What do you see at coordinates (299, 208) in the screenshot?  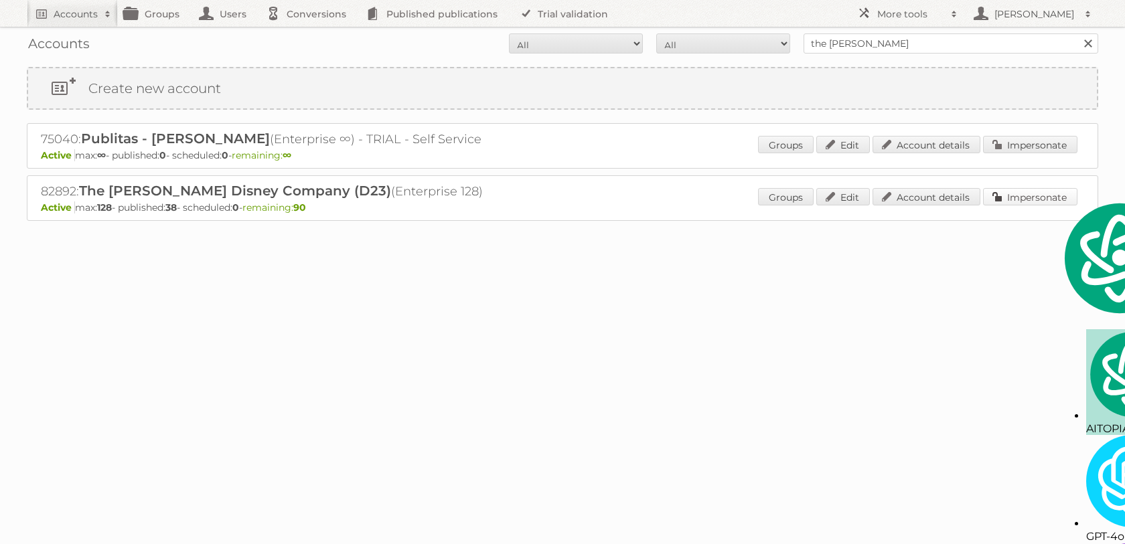 I see `strong: 90` at bounding box center [299, 208].